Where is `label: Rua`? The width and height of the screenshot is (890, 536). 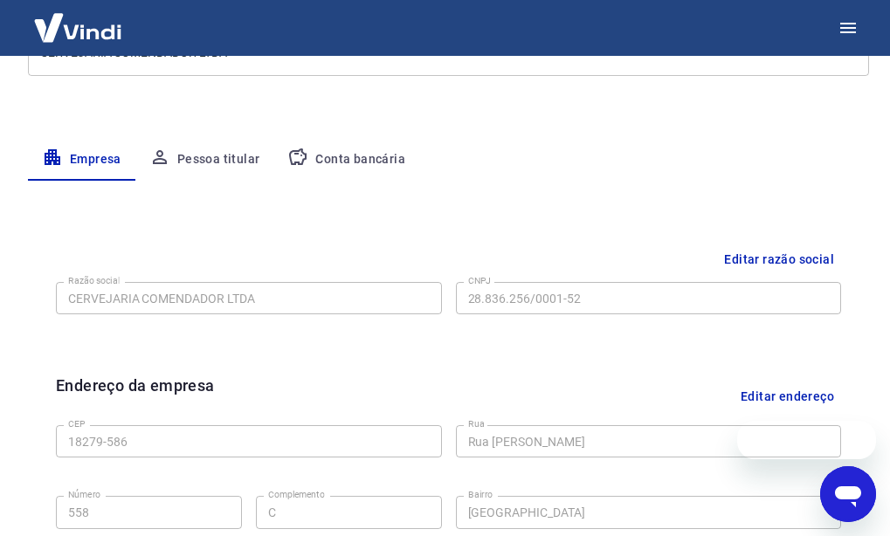
label: Rua is located at coordinates (476, 423).